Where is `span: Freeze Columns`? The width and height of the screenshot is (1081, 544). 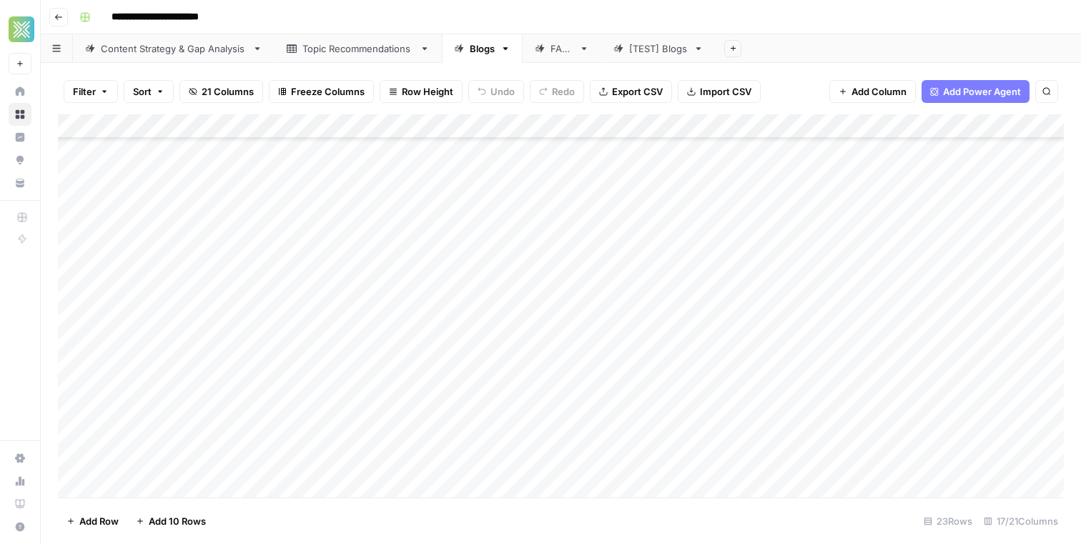 span: Freeze Columns is located at coordinates (328, 92).